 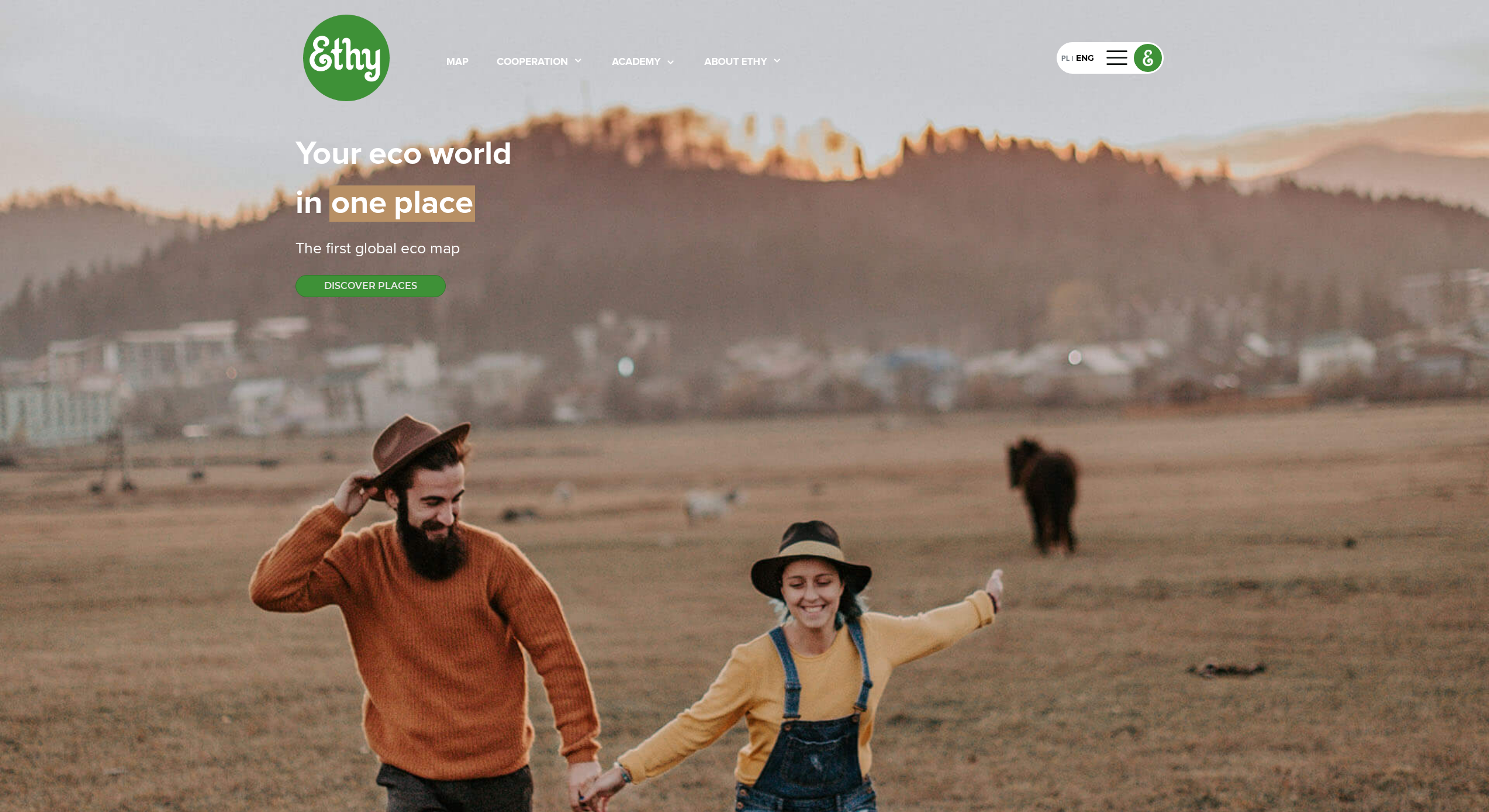 I want to click on img: ethy-logo, so click(x=347, y=58).